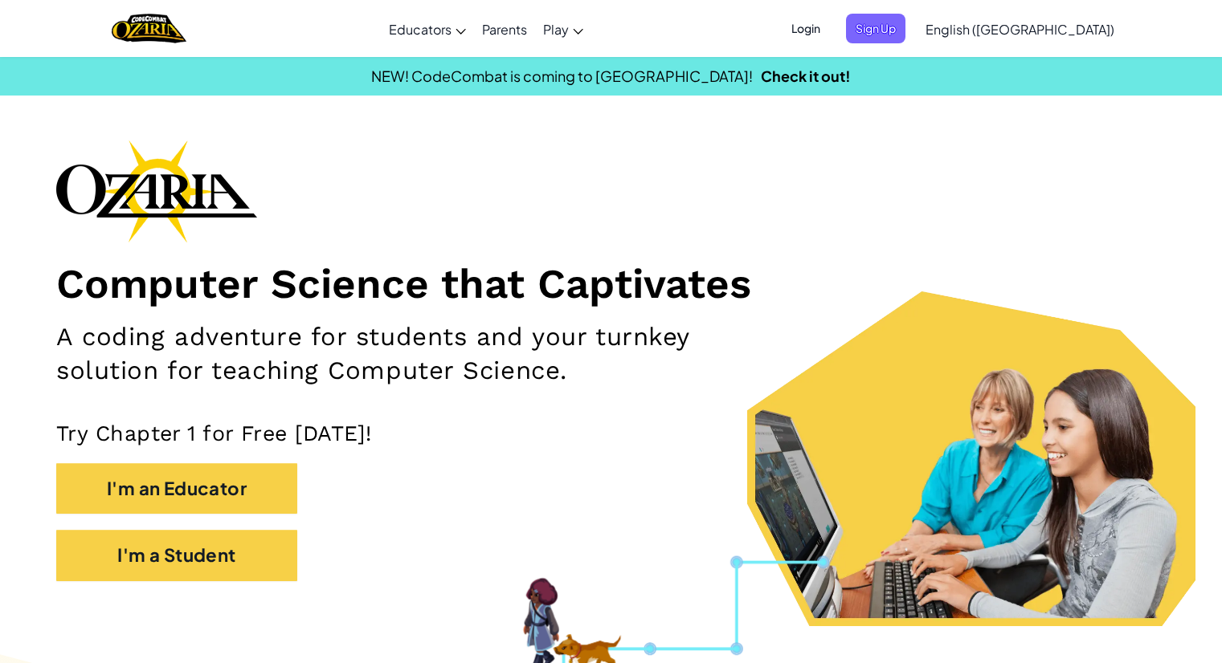 This screenshot has height=663, width=1222. What do you see at coordinates (806, 75) in the screenshot?
I see `a: Check it out!` at bounding box center [806, 75].